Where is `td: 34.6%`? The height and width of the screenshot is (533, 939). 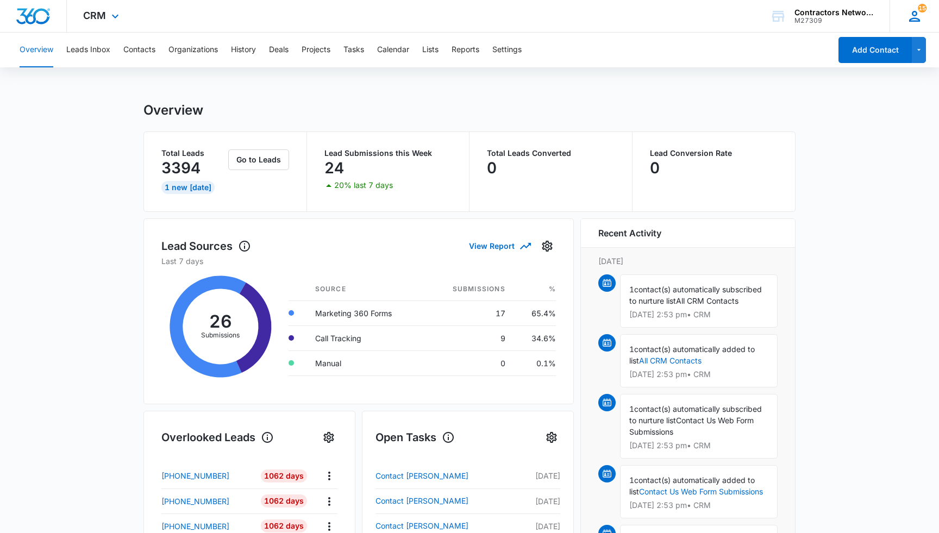
td: 34.6% is located at coordinates (535, 338).